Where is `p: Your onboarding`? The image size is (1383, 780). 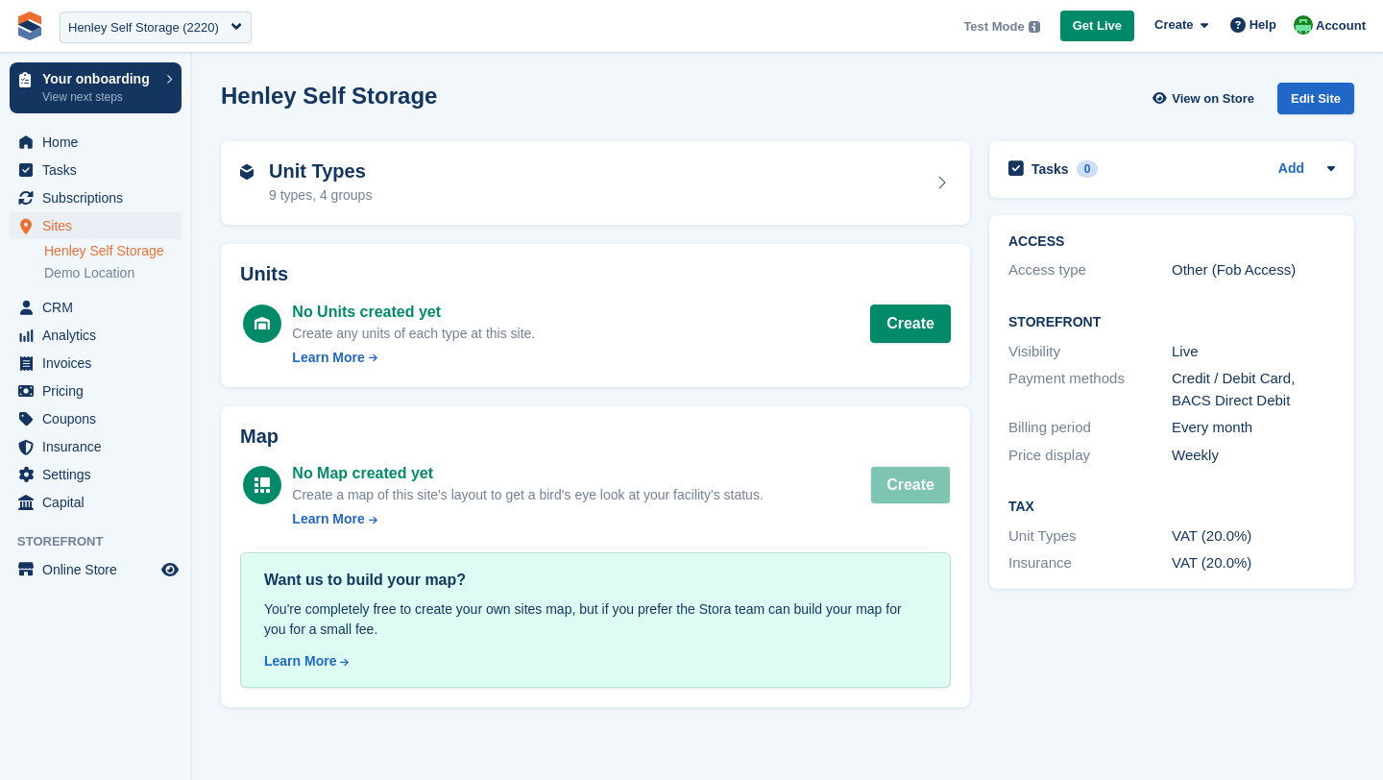
p: Your onboarding is located at coordinates (99, 79).